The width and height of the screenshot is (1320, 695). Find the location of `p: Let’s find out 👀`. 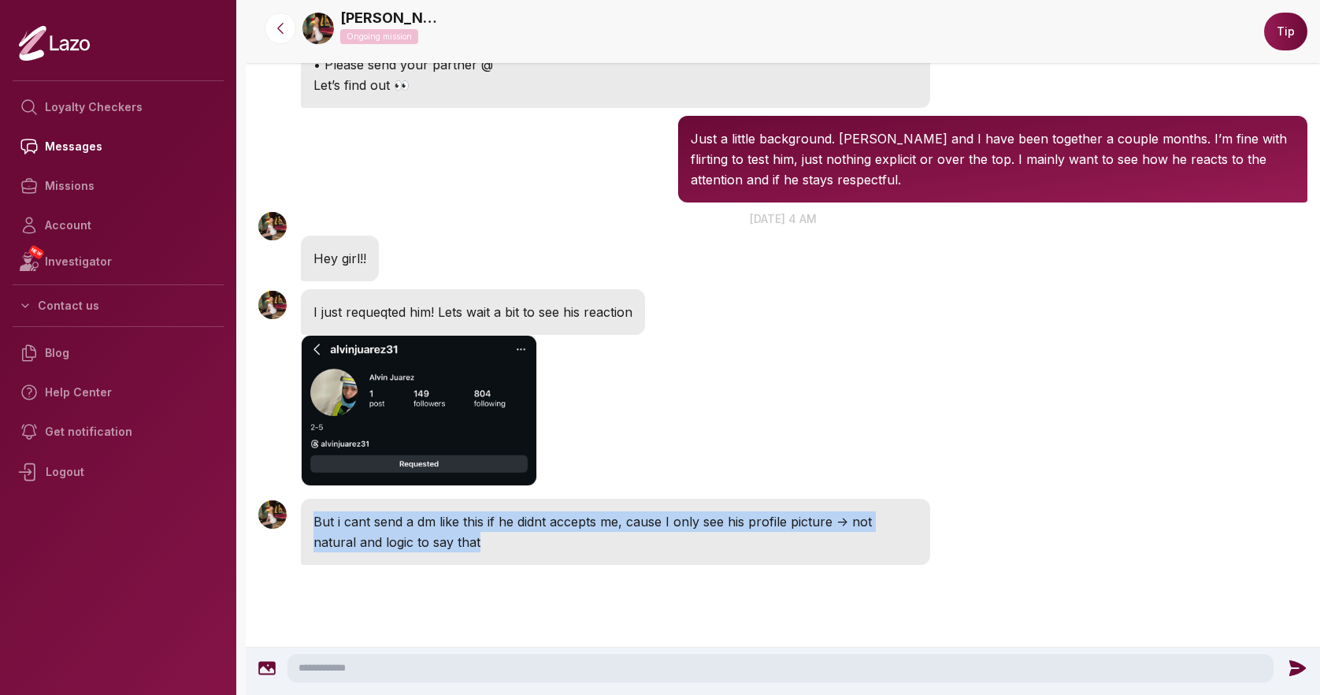

p: Let’s find out 👀 is located at coordinates (615, 85).